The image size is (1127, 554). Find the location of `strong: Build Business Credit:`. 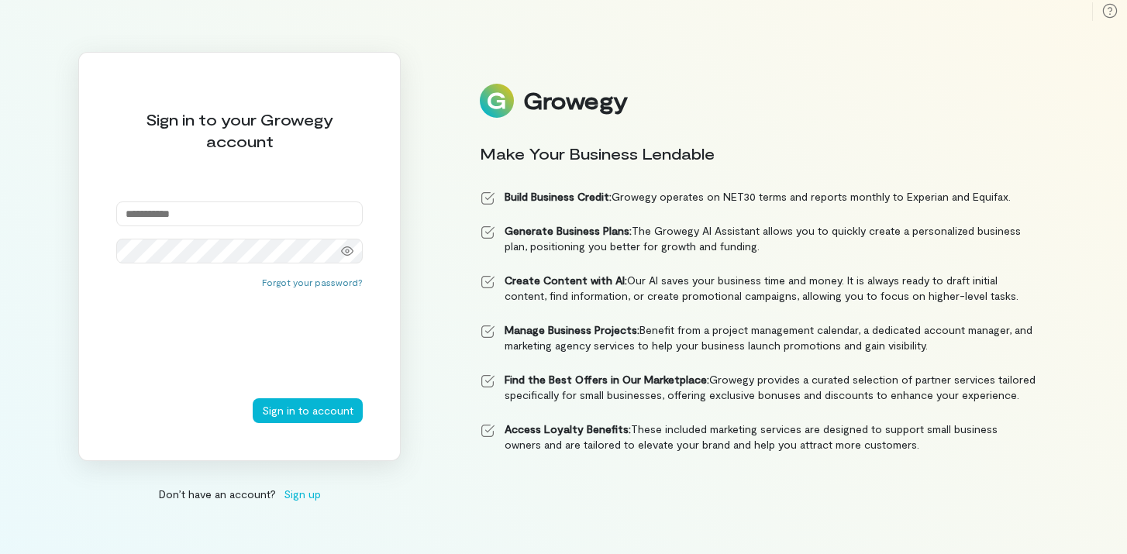

strong: Build Business Credit: is located at coordinates (558, 196).